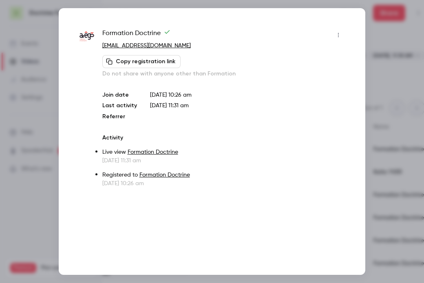  Describe the element at coordinates (86, 37) in the screenshot. I see `img: arego-avocats.fr` at that location.